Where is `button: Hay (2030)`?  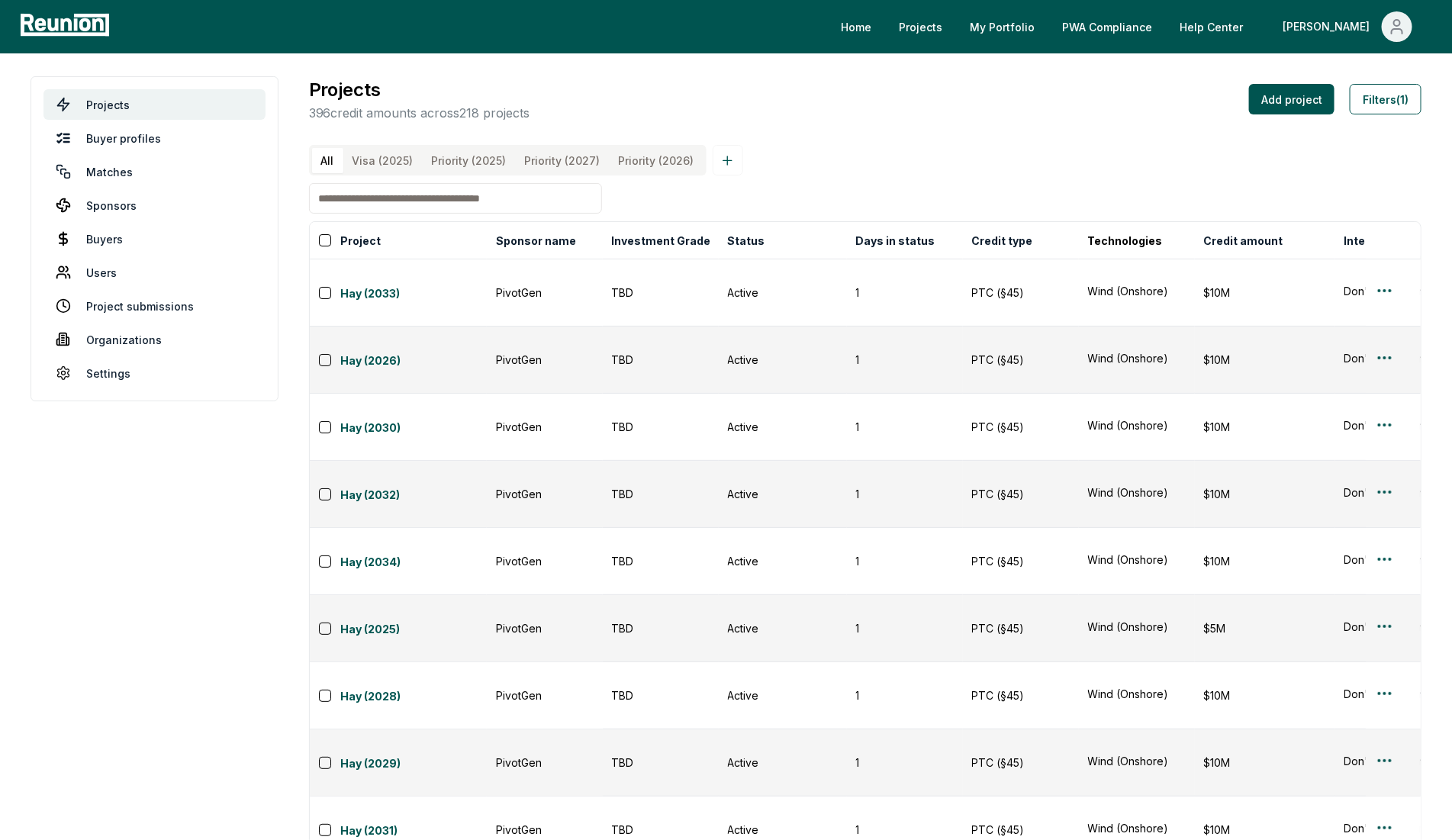 button: Hay (2030) is located at coordinates (414, 427).